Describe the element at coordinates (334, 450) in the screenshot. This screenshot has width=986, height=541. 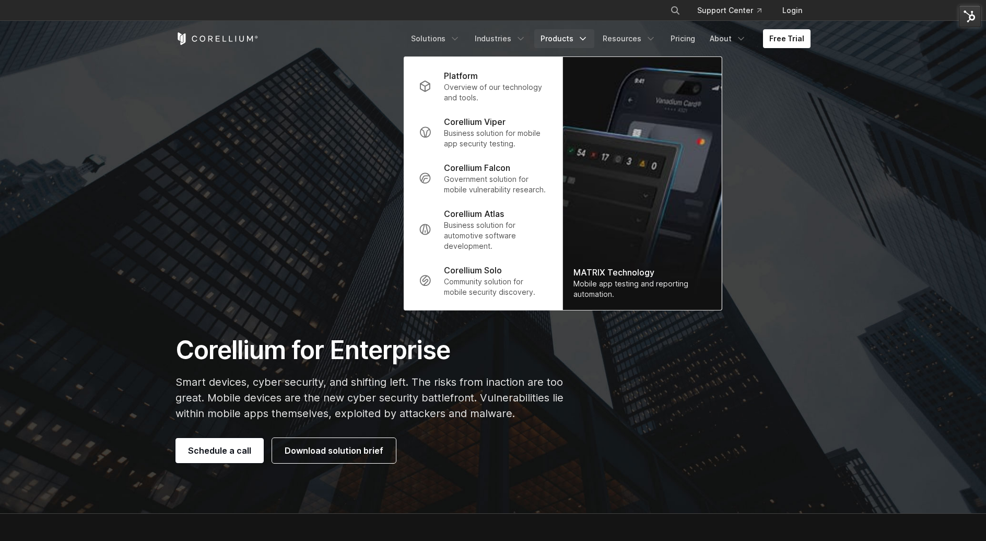
I see `span: Download solution brief` at that location.